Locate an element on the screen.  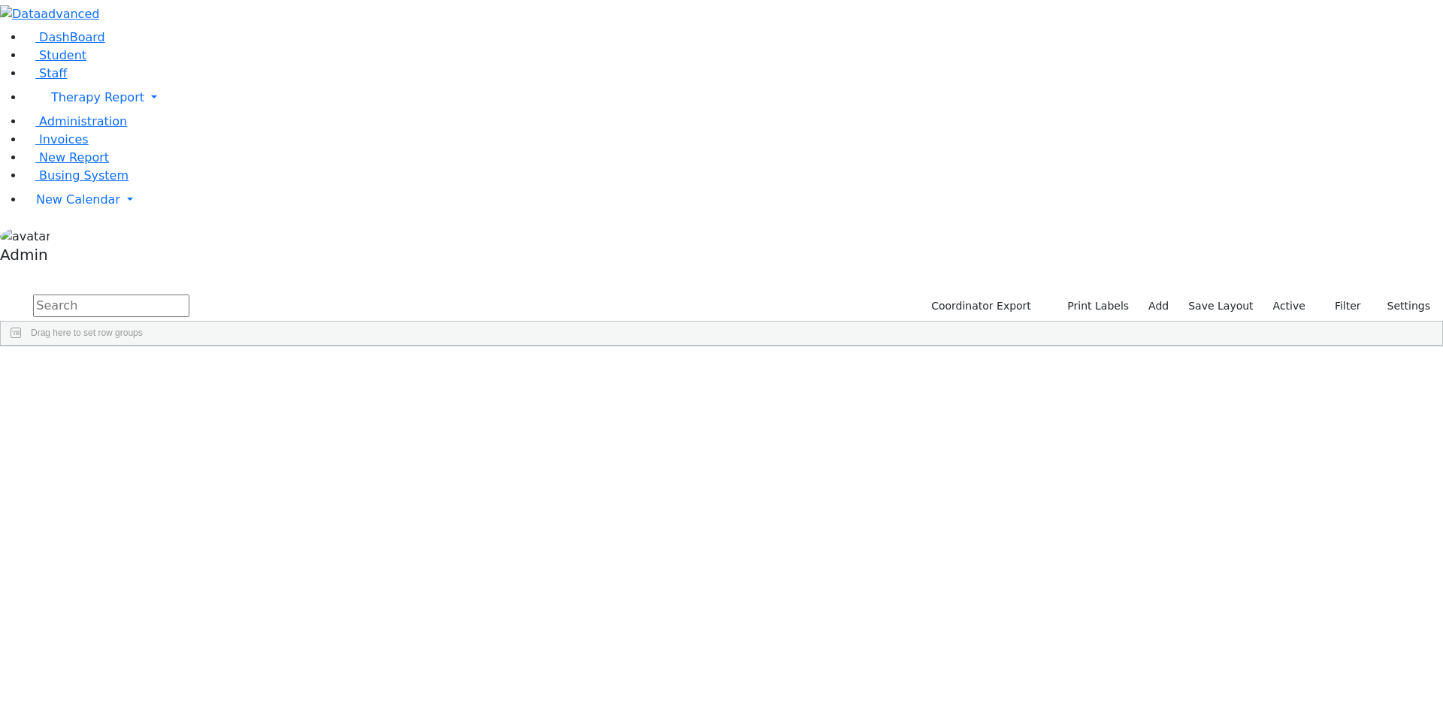
span: New Calendar is located at coordinates (78, 199).